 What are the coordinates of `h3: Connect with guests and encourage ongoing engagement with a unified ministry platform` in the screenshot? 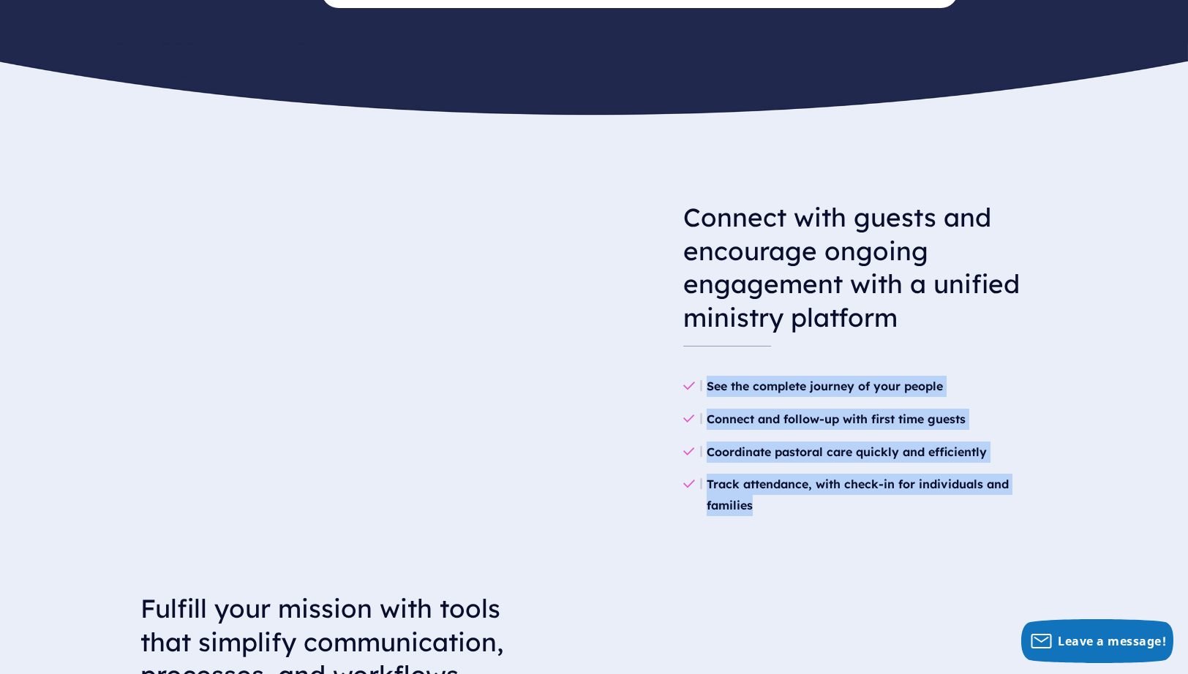 It's located at (865, 268).